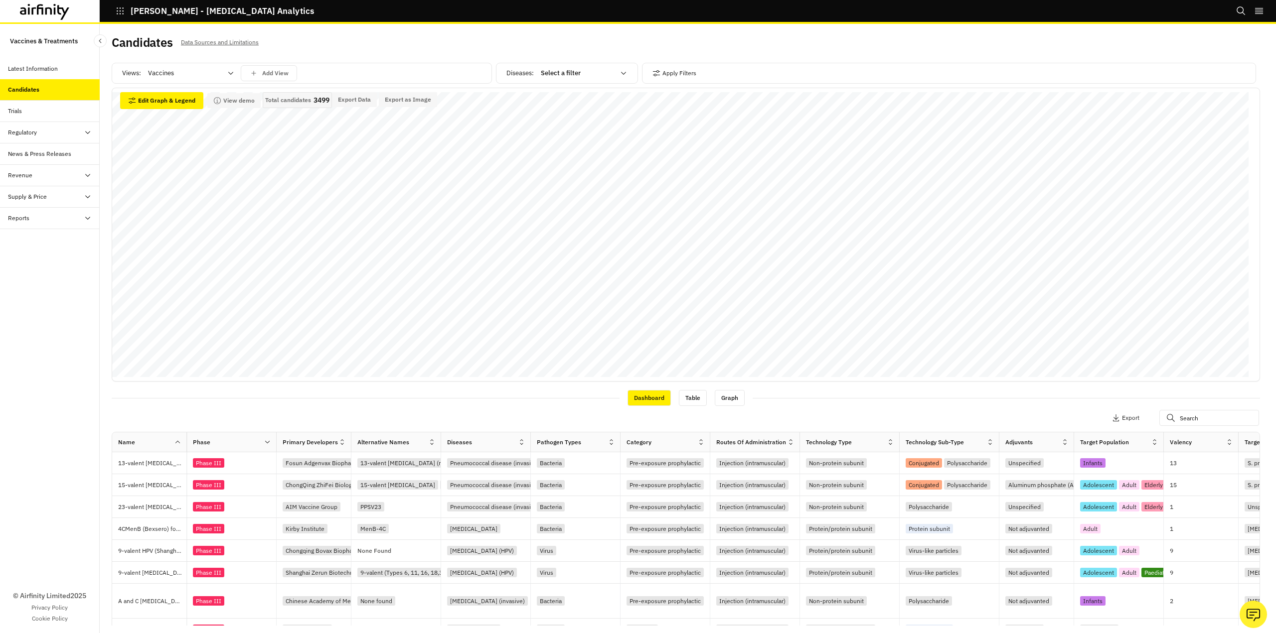  I want to click on div: Protein subunit, so click(929, 529).